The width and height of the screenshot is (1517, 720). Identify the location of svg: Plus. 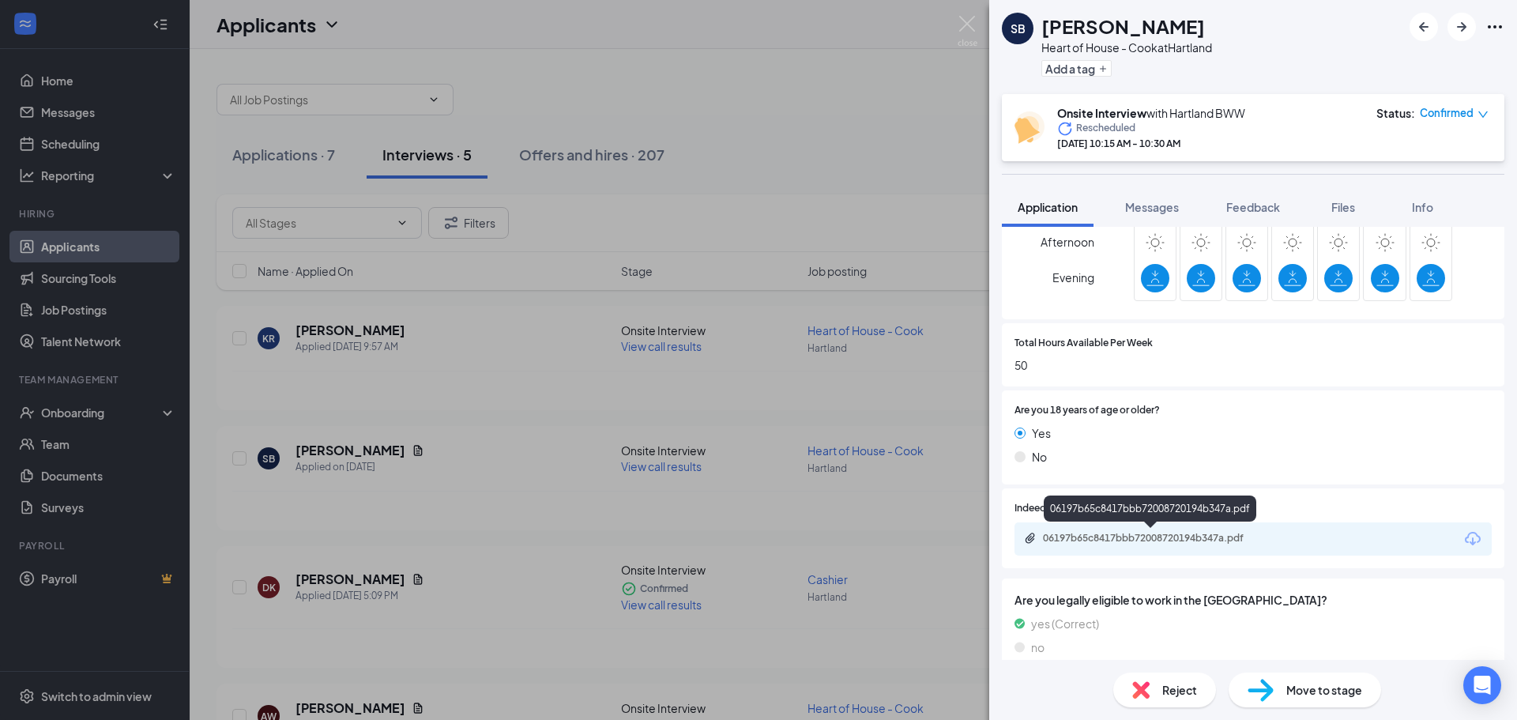
(1103, 69).